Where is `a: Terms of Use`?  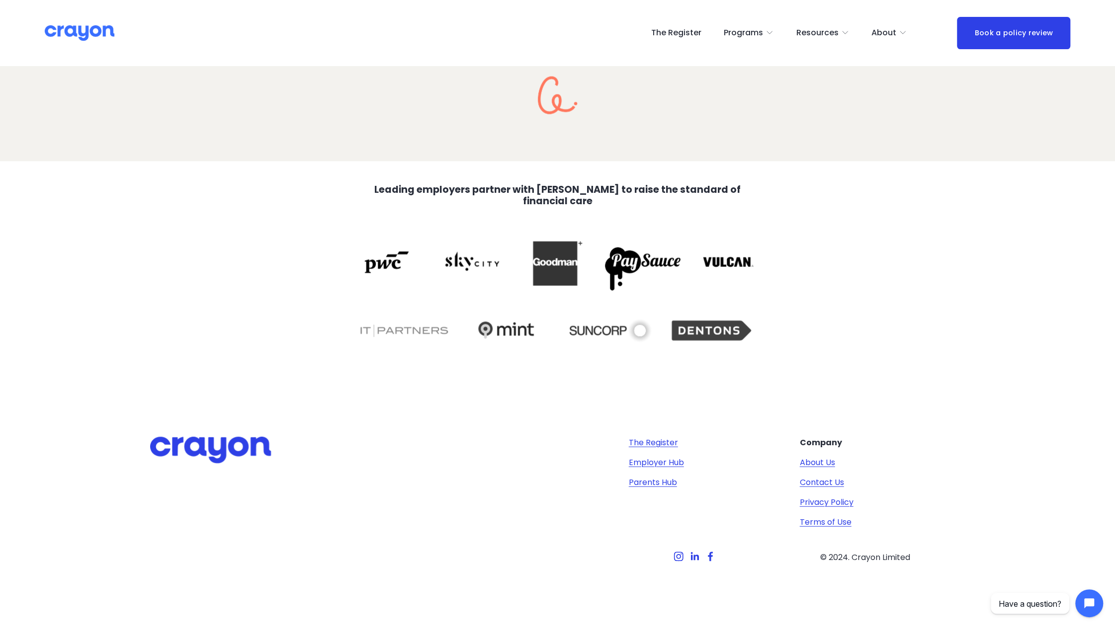 a: Terms of Use is located at coordinates (825, 523).